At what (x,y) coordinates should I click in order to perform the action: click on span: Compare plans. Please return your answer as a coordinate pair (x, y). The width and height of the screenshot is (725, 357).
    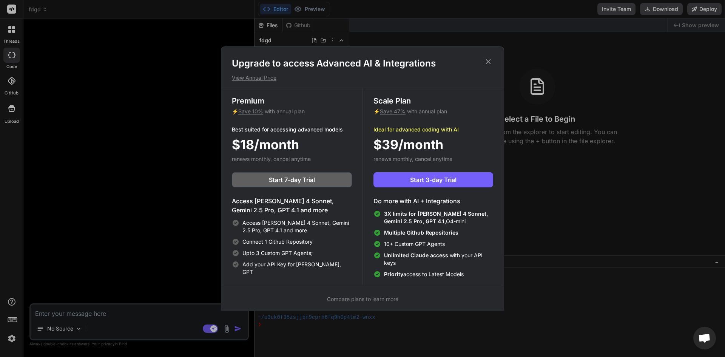
    Looking at the image, I should click on (346, 299).